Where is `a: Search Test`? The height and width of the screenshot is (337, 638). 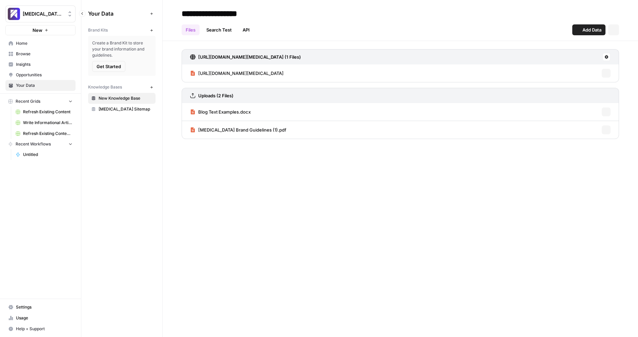
a: Search Test is located at coordinates (219, 30).